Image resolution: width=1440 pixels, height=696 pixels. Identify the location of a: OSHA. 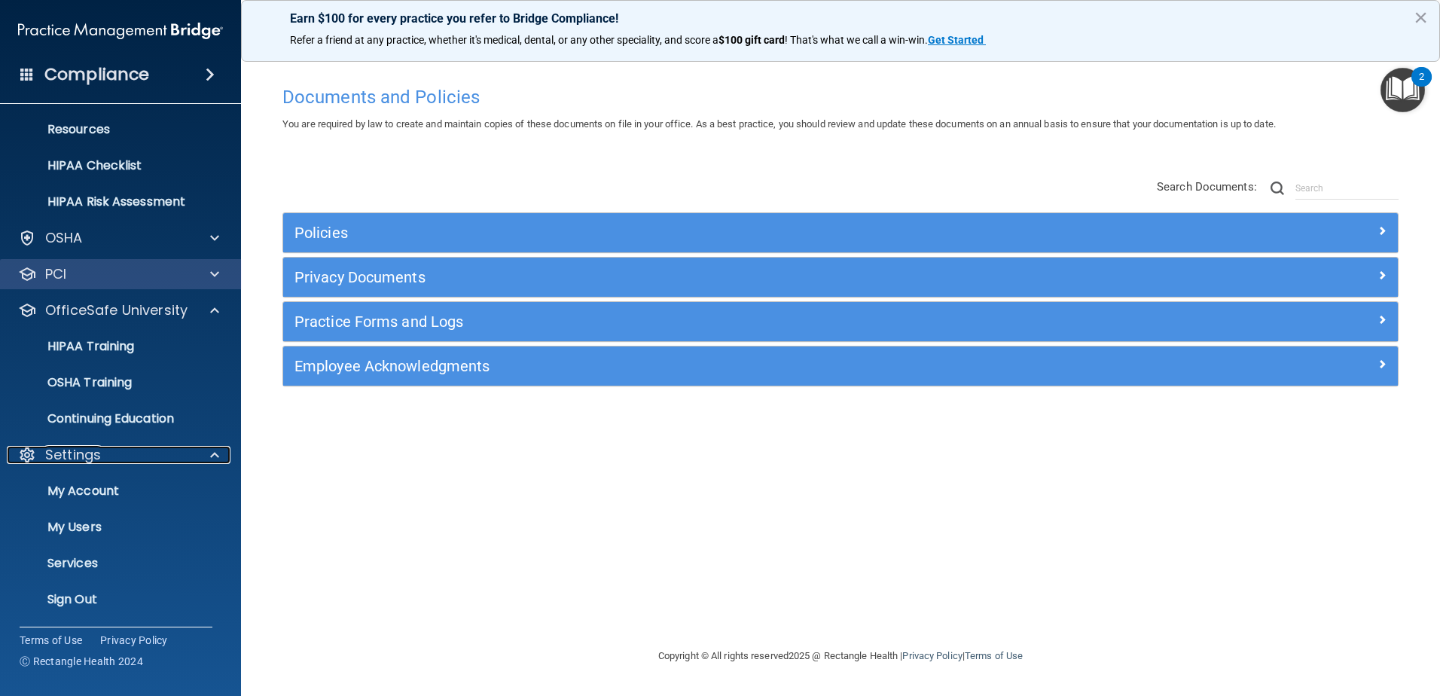
(118, 238).